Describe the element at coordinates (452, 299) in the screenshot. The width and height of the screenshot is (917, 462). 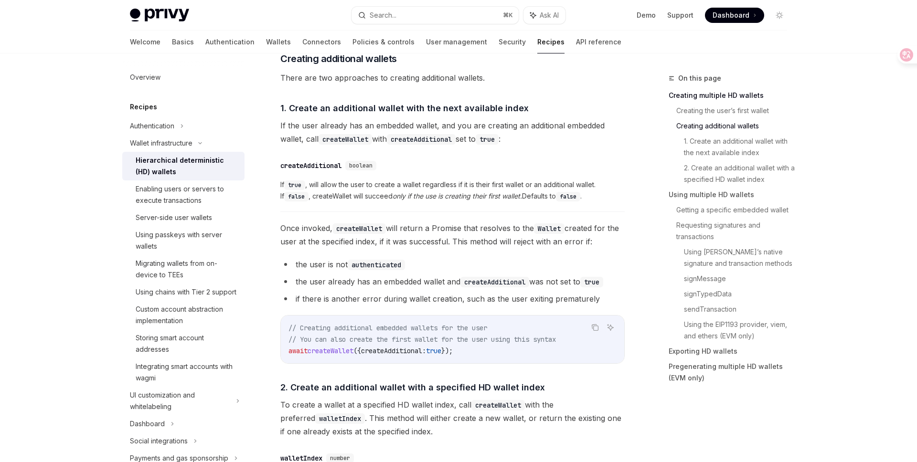
I see `li: if there is another error during wallet creation, such as the user exiting prematurely` at that location.